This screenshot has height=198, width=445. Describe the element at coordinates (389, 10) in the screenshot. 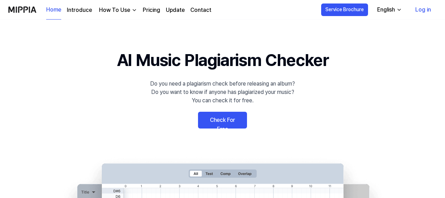

I see `button: English` at that location.